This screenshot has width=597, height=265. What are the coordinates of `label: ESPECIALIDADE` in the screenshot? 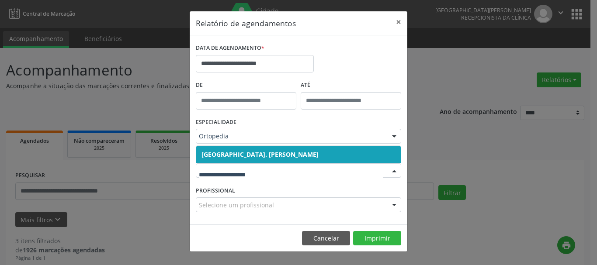 It's located at (216, 122).